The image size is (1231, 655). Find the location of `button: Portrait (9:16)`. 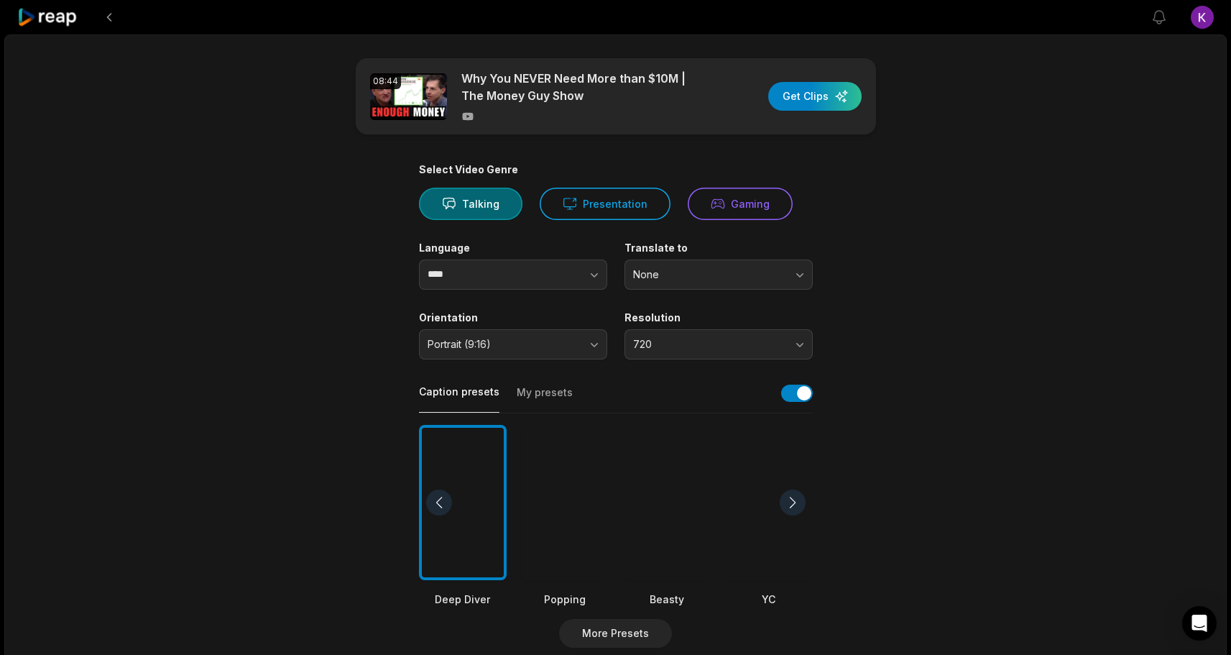

button: Portrait (9:16) is located at coordinates (513, 344).